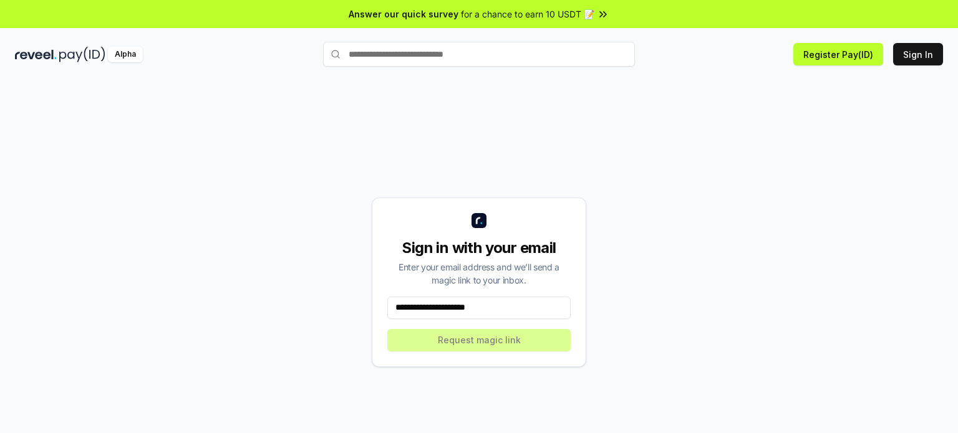 The image size is (958, 433). What do you see at coordinates (838, 54) in the screenshot?
I see `button: Register Pay(ID)` at bounding box center [838, 54].